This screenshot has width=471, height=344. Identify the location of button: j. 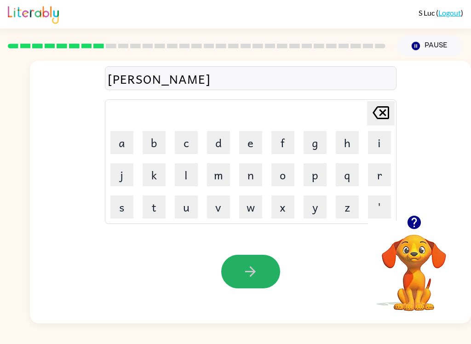
(122, 175).